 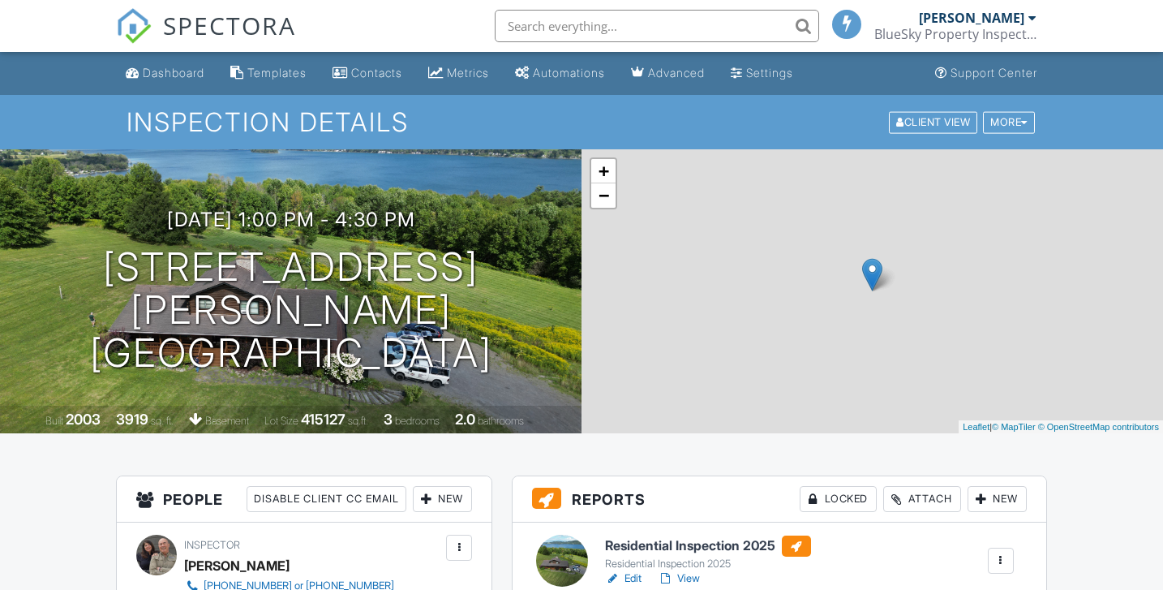 I want to click on span: sq.ft., so click(x=358, y=420).